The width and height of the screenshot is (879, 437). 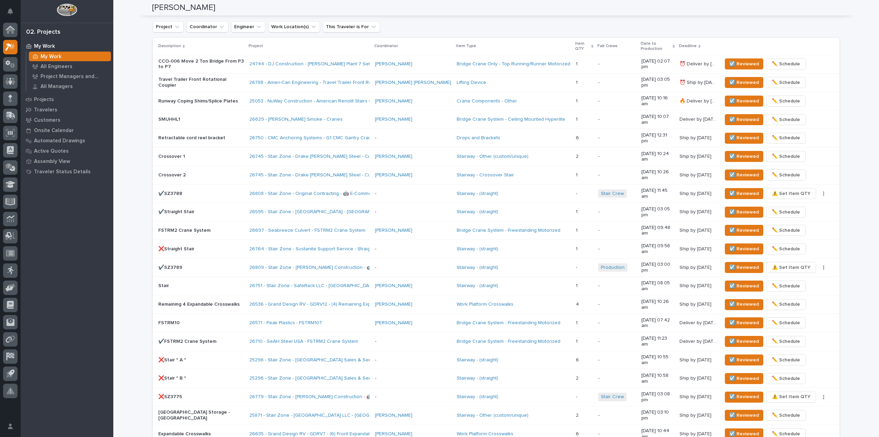 What do you see at coordinates (487, 101) in the screenshot?
I see `a: Crane Components - Other` at bounding box center [487, 101].